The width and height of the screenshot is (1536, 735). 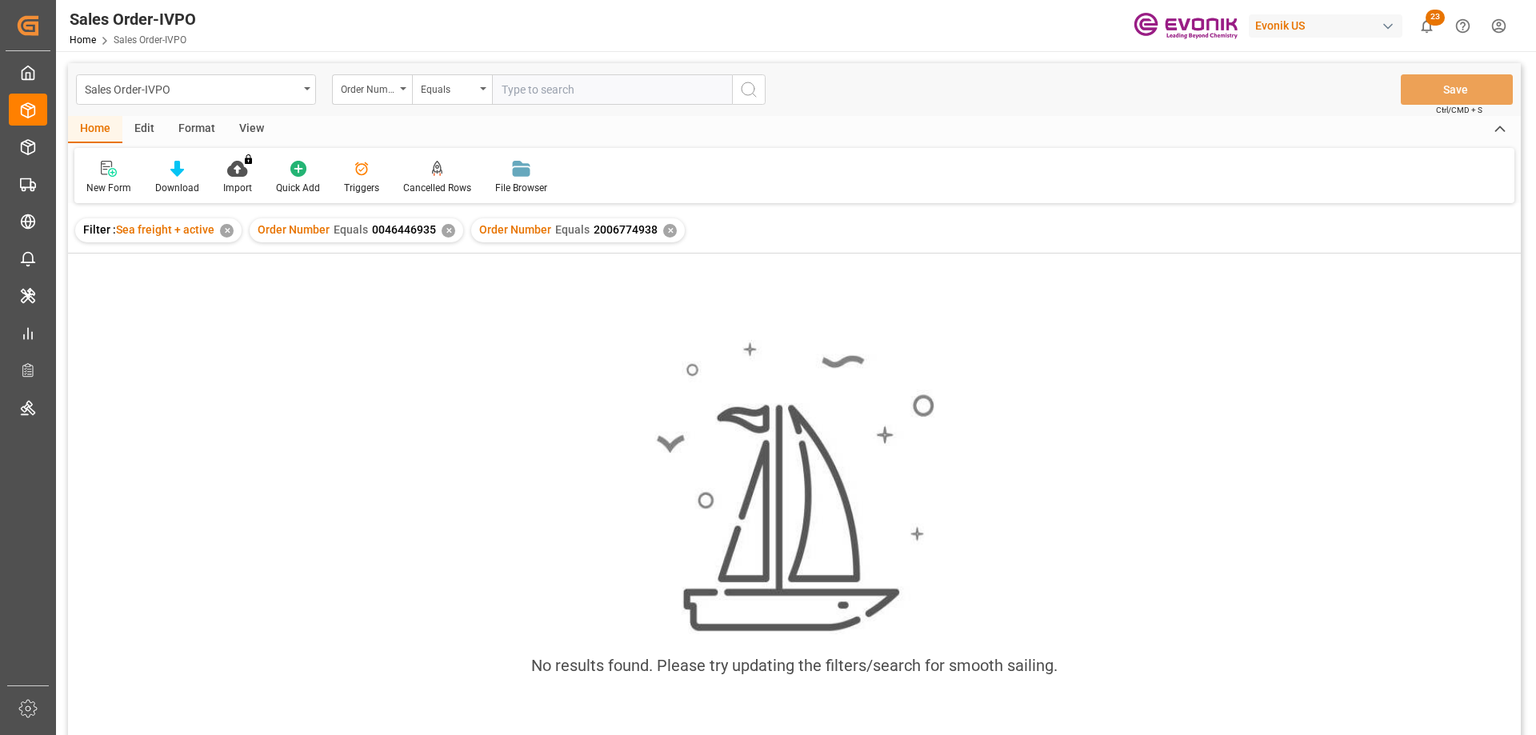 I want to click on div: Download, so click(x=177, y=188).